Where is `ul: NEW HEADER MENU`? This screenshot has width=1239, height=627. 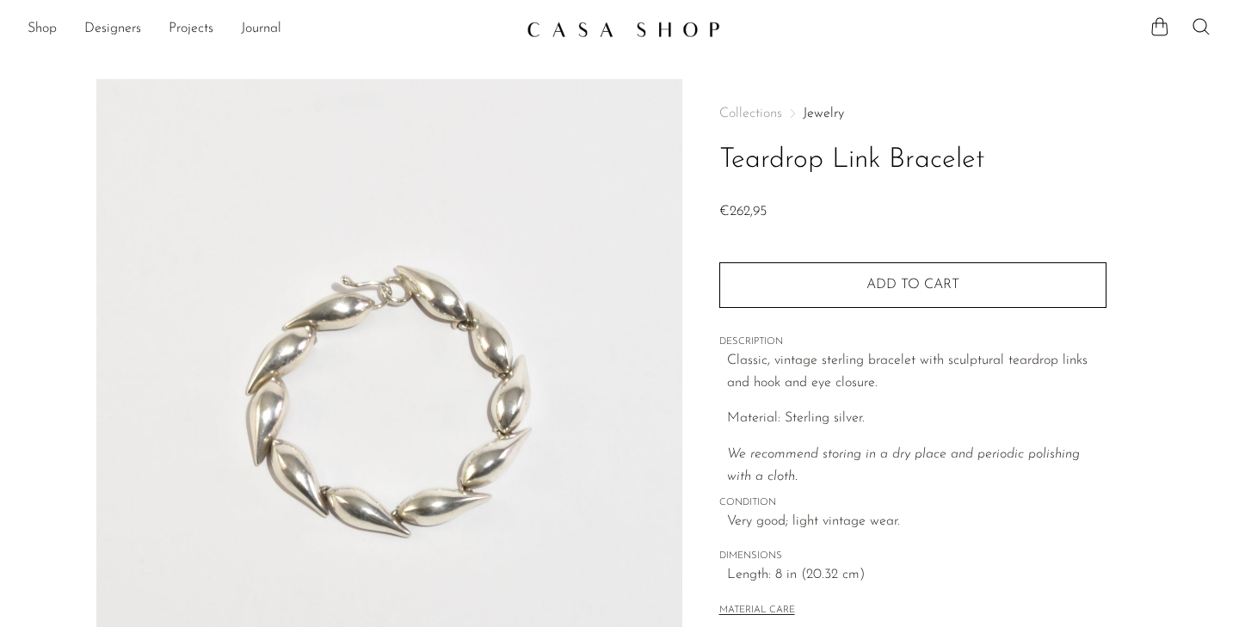
ul: NEW HEADER MENU is located at coordinates (270, 29).